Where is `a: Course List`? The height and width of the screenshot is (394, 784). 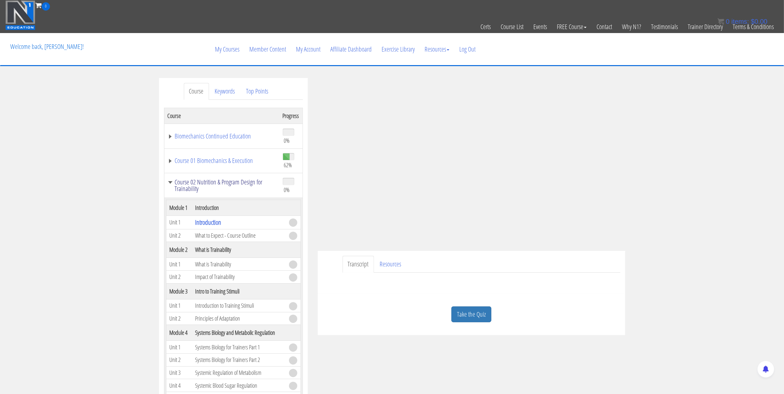 a: Course List is located at coordinates (512, 27).